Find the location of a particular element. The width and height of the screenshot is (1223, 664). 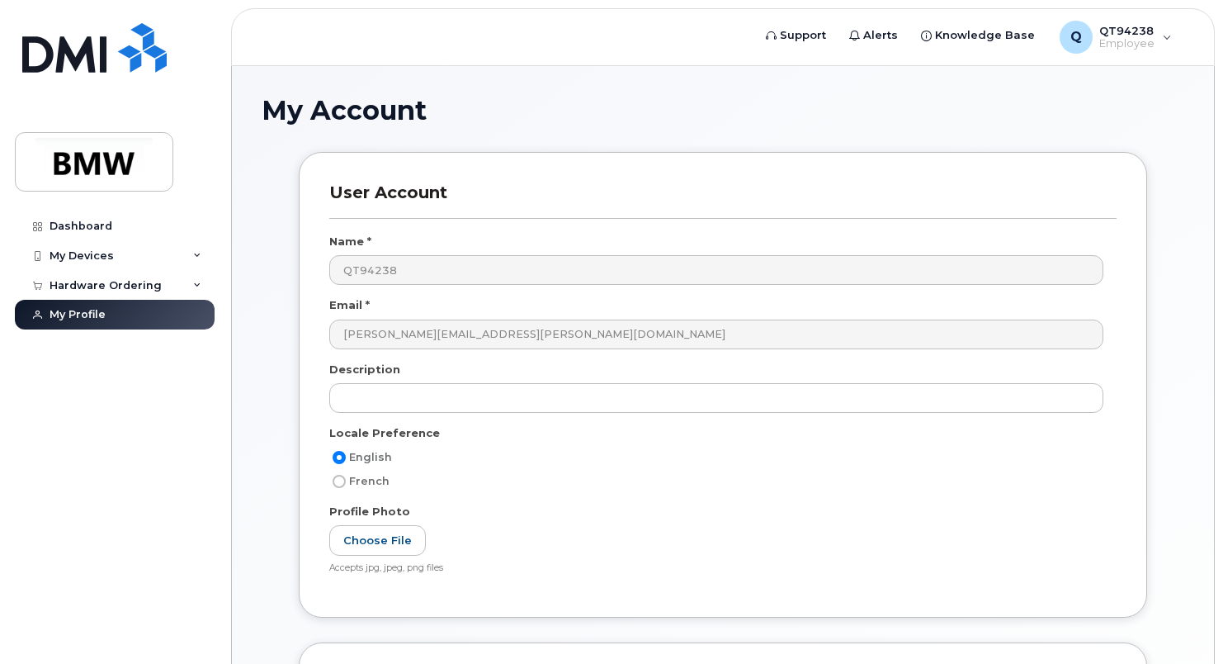

h3: User Account is located at coordinates (723, 200).